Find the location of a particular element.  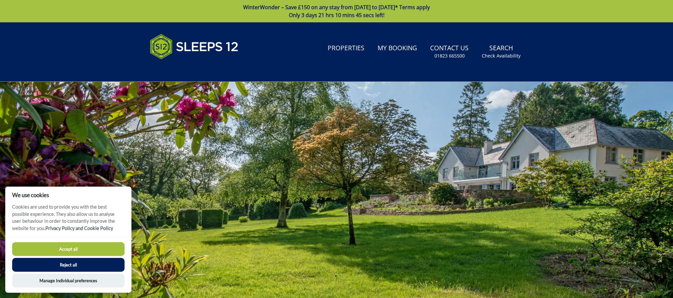

a: My Booking is located at coordinates (397, 48).